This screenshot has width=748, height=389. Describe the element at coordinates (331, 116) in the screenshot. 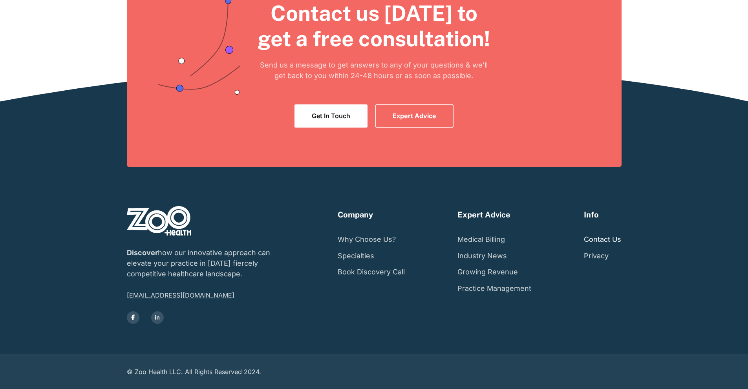

I see `a: Get In Touch` at that location.